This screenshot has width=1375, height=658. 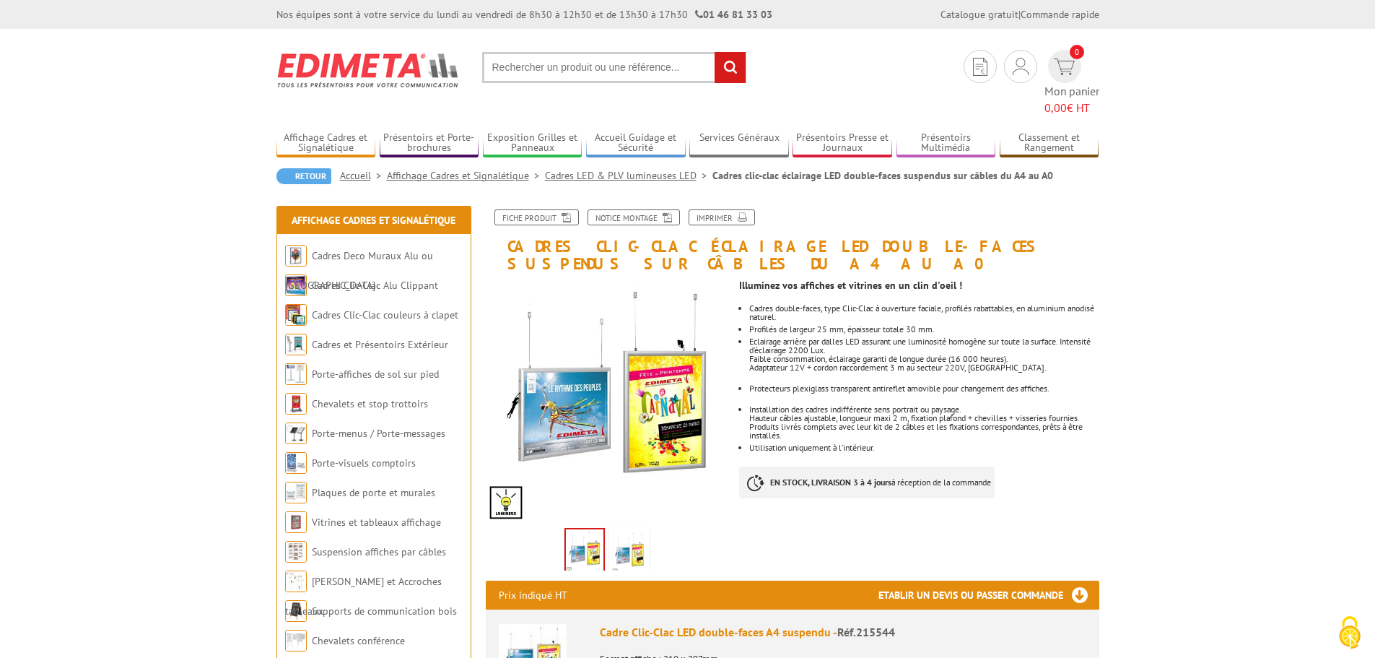 I want to click on input: Rechercher un produit ou une référence..., so click(x=614, y=67).